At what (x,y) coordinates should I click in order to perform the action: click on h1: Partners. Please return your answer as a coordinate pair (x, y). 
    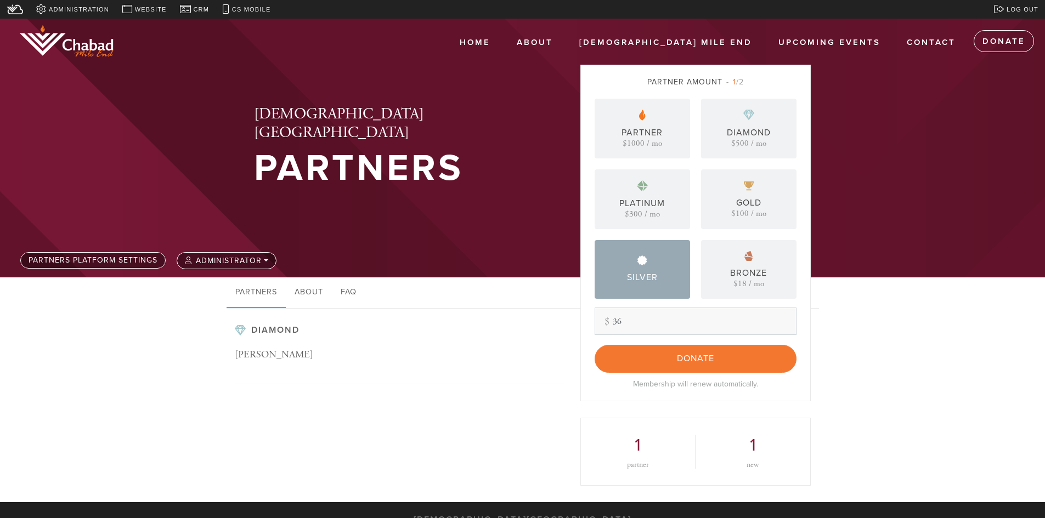
    Looking at the image, I should click on (399, 168).